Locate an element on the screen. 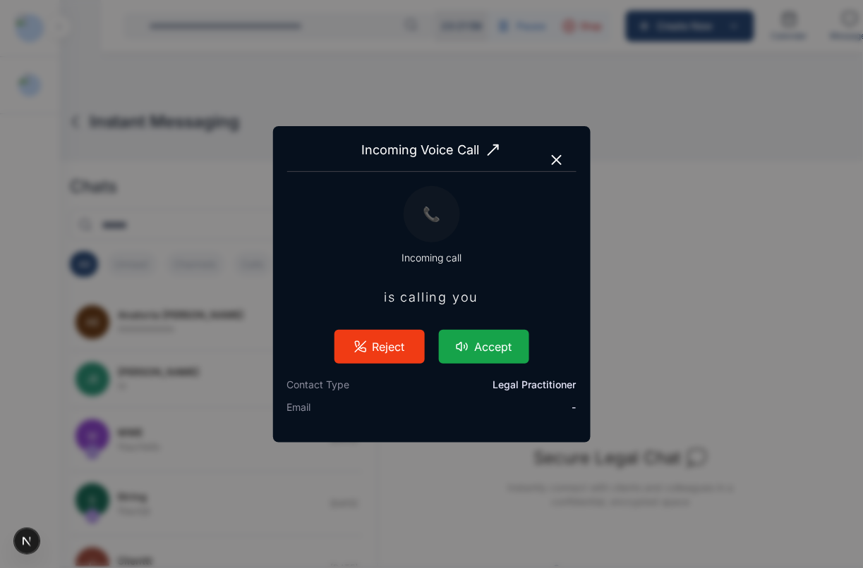 This screenshot has height=568, width=863. span: is calling you is located at coordinates (432, 298).